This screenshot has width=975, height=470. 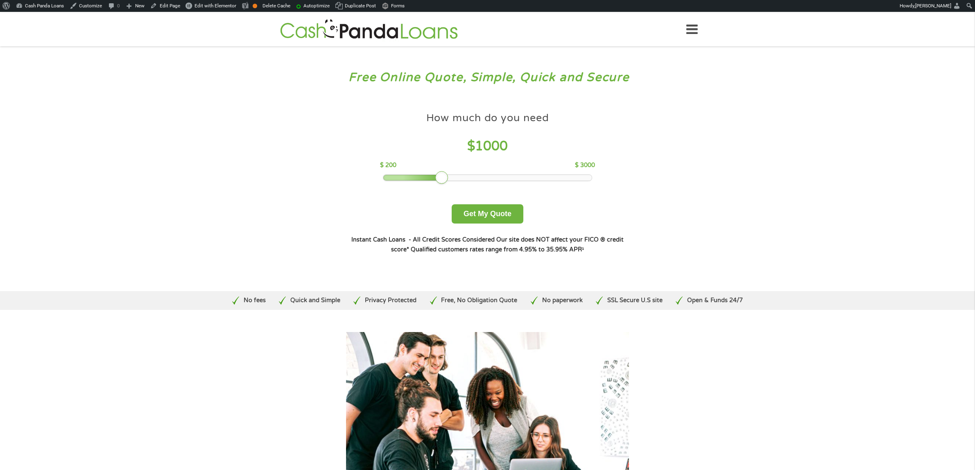 I want to click on strong: Qualified customers rates range from 4.95% to 35.95% APR¹, so click(x=497, y=250).